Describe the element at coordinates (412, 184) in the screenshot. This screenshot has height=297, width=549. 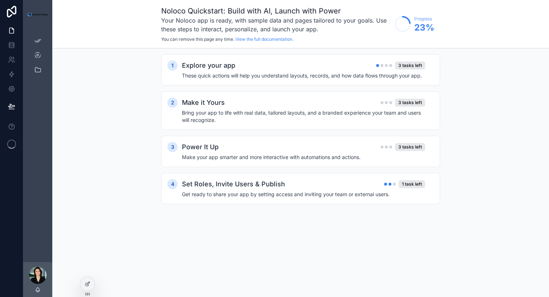
I see `div: 1 task left` at that location.